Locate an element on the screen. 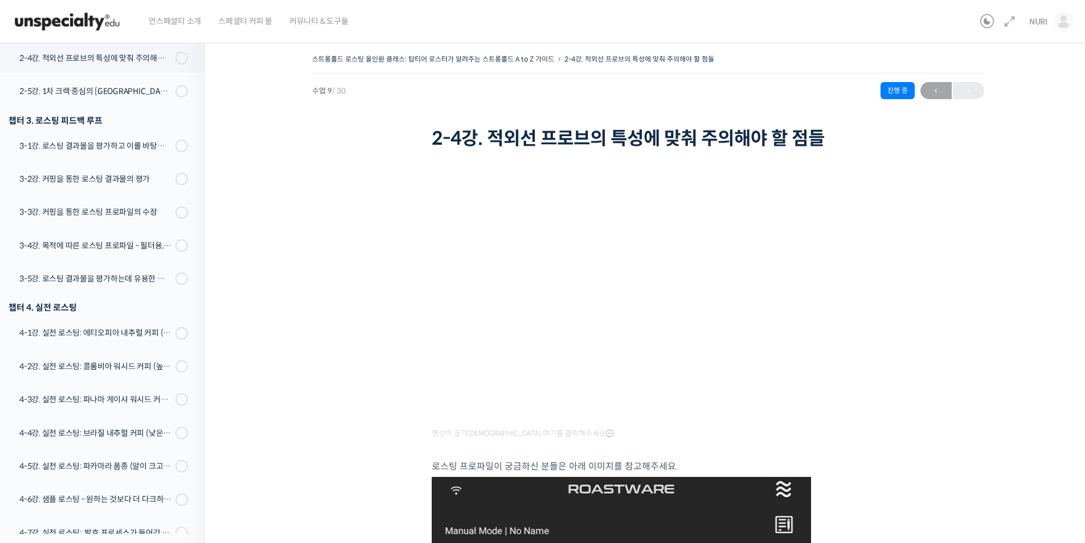  div: 3-4강. 목적에 따른 로스팅 프로파일 - 필터용, 에스프레소용 is located at coordinates (96, 245).